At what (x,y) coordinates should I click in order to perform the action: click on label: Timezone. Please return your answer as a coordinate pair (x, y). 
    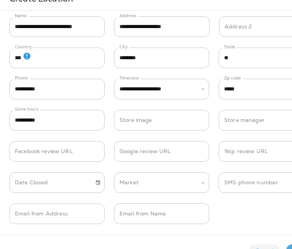
    Looking at the image, I should click on (129, 78).